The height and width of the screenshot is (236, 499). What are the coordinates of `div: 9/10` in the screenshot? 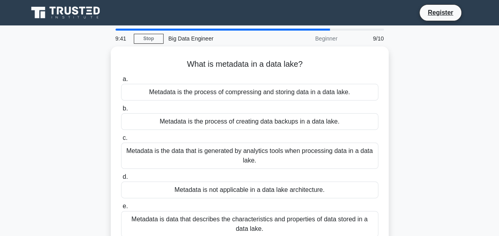 It's located at (365, 38).